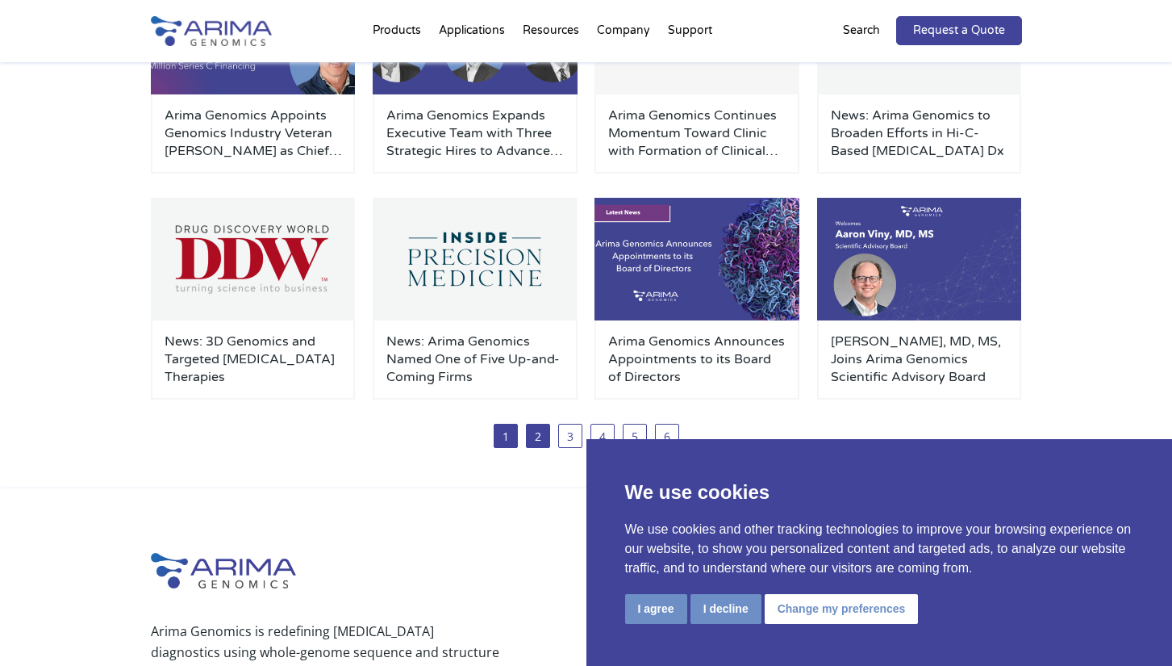 Image resolution: width=1172 pixels, height=666 pixels. Describe the element at coordinates (603, 436) in the screenshot. I see `a: 4` at that location.